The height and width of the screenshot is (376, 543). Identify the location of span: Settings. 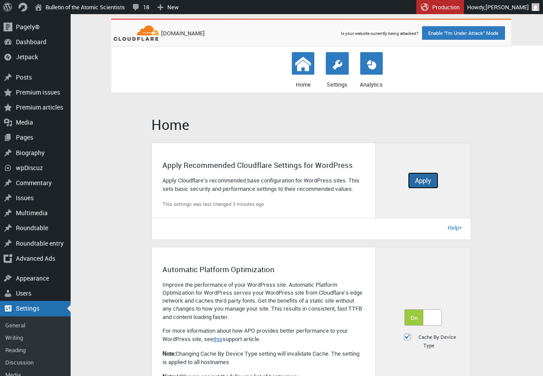
(337, 84).